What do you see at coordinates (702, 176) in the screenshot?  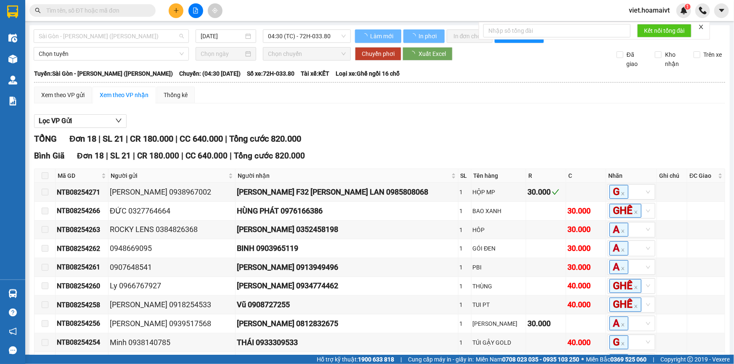 I see `span: ĐC Giao` at bounding box center [702, 176].